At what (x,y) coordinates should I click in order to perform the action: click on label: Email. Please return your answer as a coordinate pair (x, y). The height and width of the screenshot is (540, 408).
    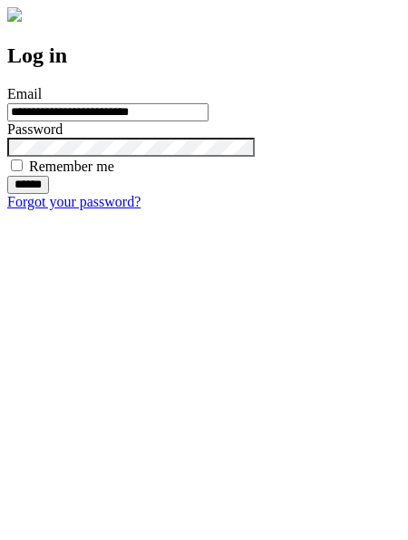
    Looking at the image, I should click on (24, 93).